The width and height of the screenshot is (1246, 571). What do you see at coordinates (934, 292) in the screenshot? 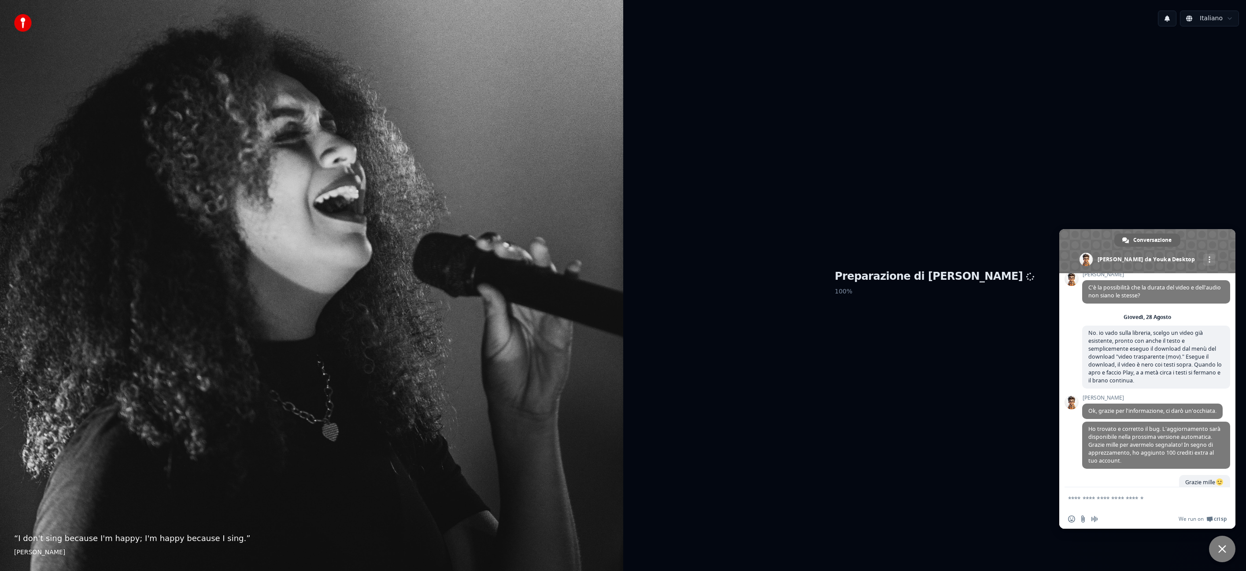
I see `p: 100 %` at bounding box center [934, 292].